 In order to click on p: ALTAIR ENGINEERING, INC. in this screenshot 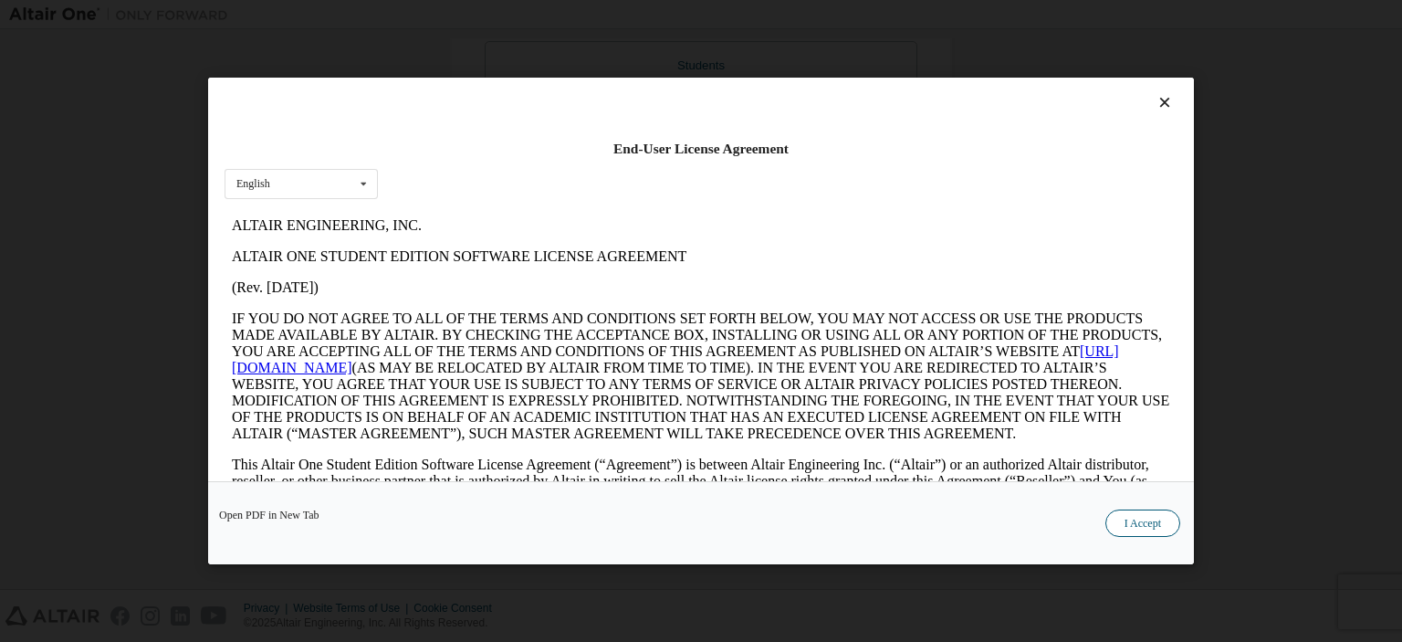, I will do `click(476, 16)`.